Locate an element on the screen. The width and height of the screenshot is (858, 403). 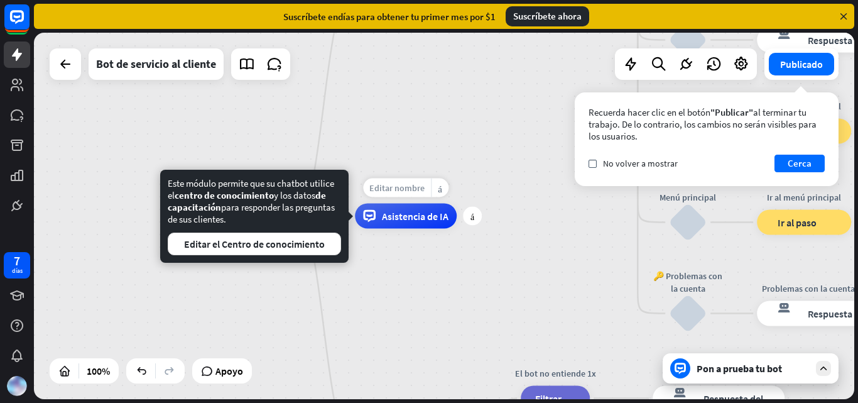
button: Cerca is located at coordinates (800, 163).